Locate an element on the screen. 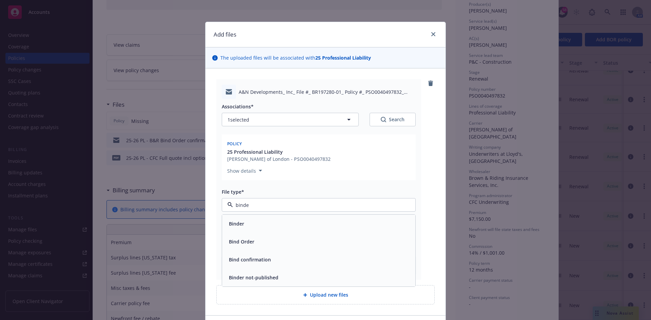 This screenshot has width=651, height=320. span: 1 selected is located at coordinates (238, 120).